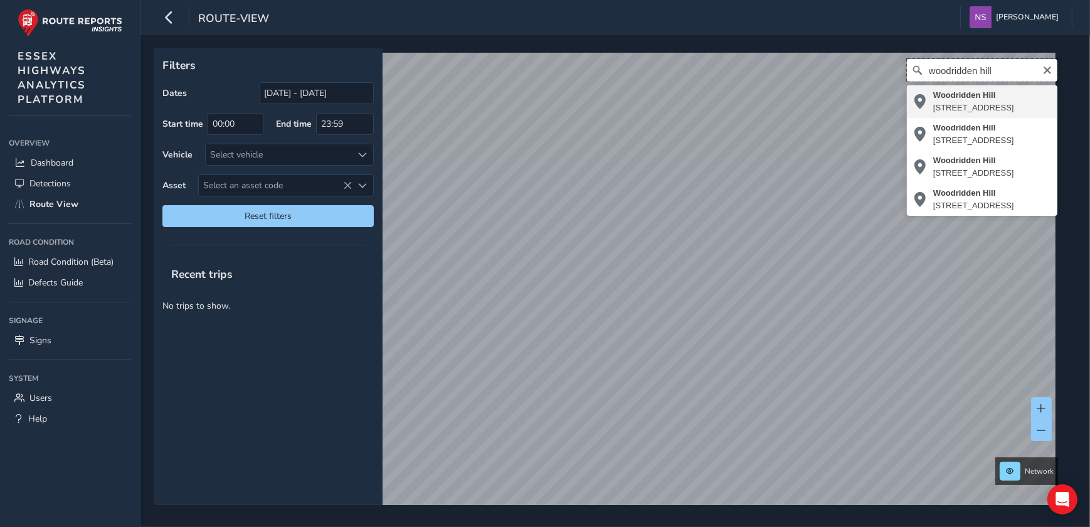 The image size is (1090, 527). What do you see at coordinates (52, 162) in the screenshot?
I see `span: Dashboard` at bounding box center [52, 162].